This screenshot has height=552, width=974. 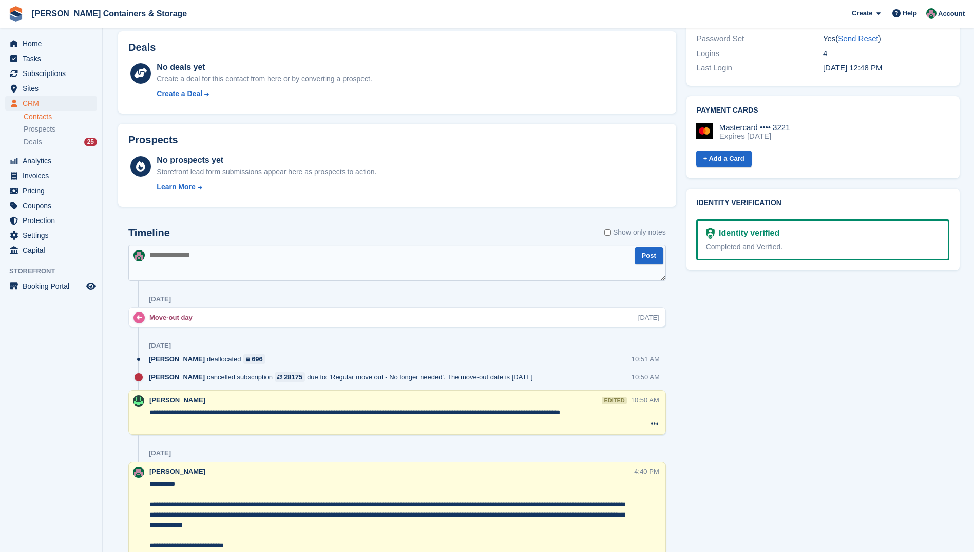 What do you see at coordinates (53, 205) in the screenshot?
I see `span: Coupons` at bounding box center [53, 205].